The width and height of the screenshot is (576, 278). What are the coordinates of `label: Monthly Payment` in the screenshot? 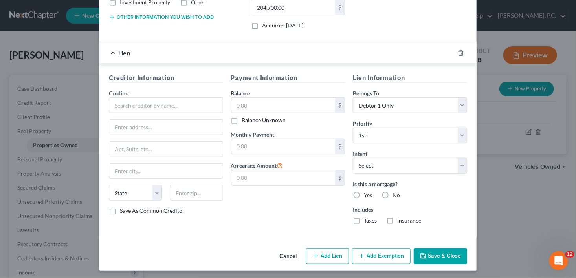 It's located at (253, 134).